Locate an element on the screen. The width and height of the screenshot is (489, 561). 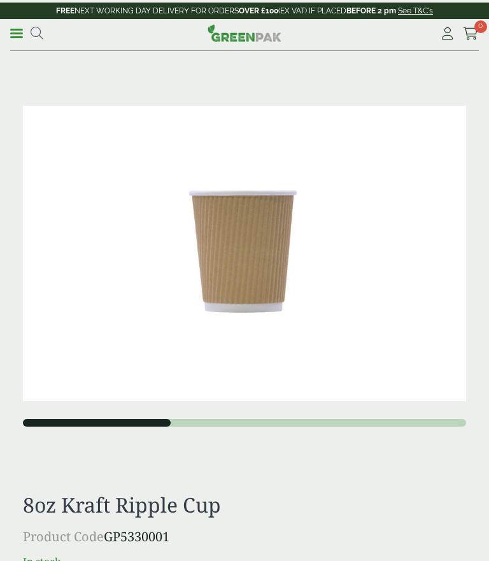
i: Cart is located at coordinates (471, 34).